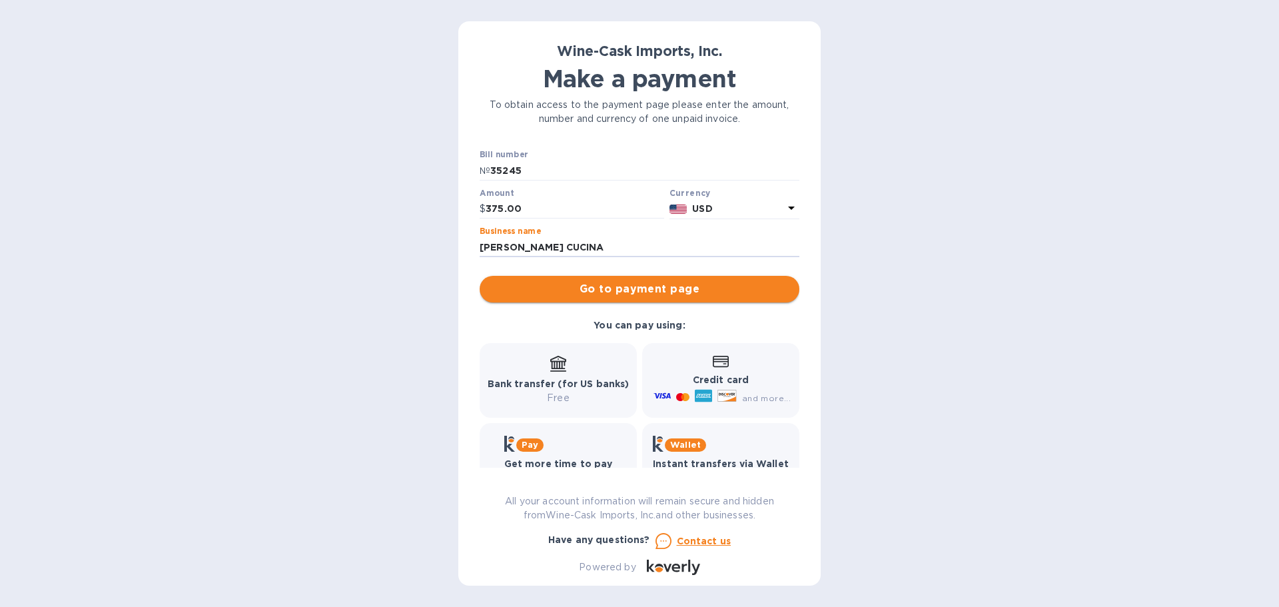  What do you see at coordinates (678, 209) in the screenshot?
I see `img: USD` at bounding box center [678, 209].